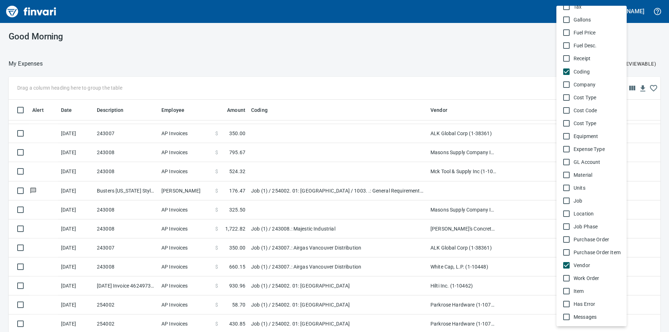 The width and height of the screenshot is (669, 332). I want to click on li: Item, so click(591, 291).